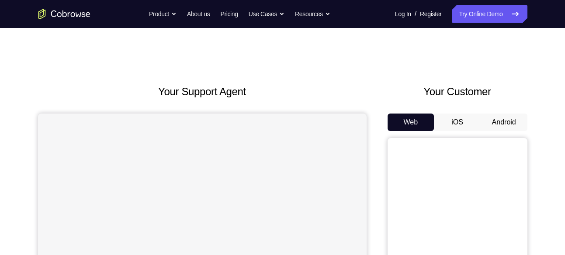 The image size is (565, 255). I want to click on a: About us, so click(198, 14).